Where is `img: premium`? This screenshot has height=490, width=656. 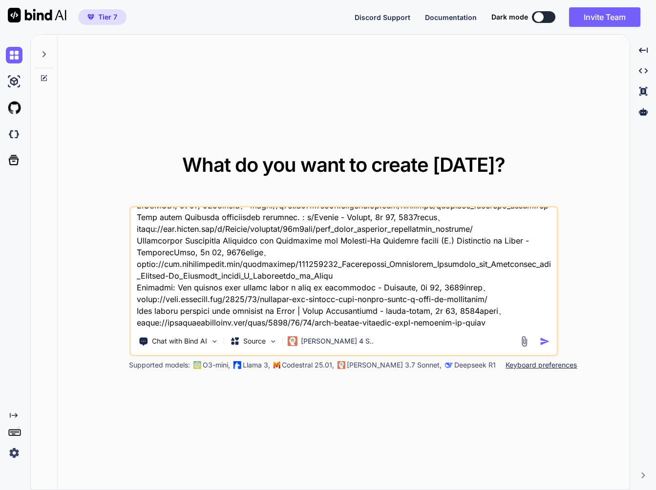 img: premium is located at coordinates (91, 17).